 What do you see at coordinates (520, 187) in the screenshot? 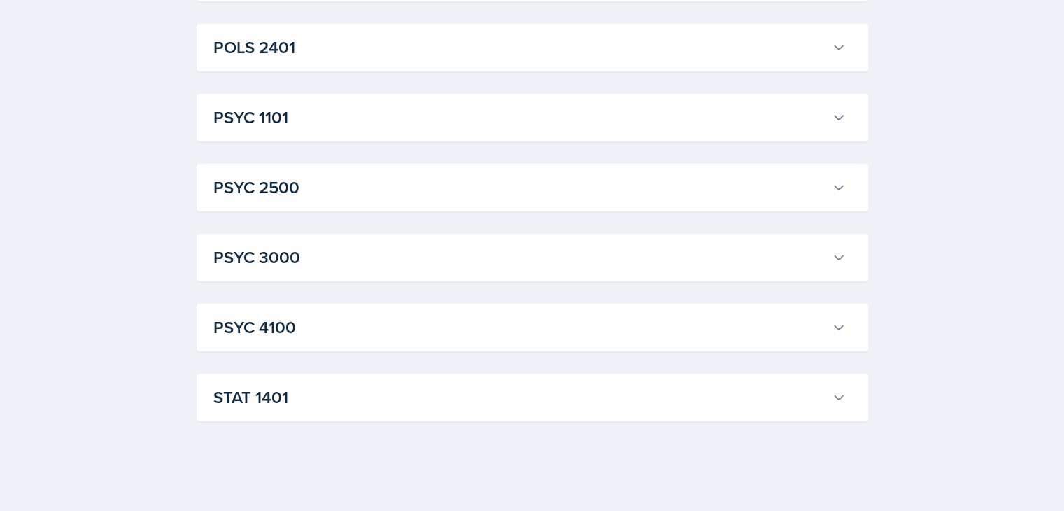
I see `h3: PSYC 2500` at bounding box center [520, 187].